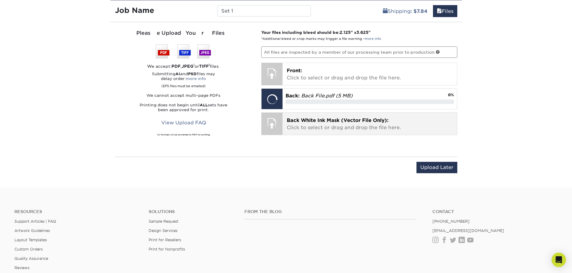 Image resolution: width=572 pixels, height=273 pixels. I want to click on p: We cannot accept multi-page PDFs, so click(184, 96).